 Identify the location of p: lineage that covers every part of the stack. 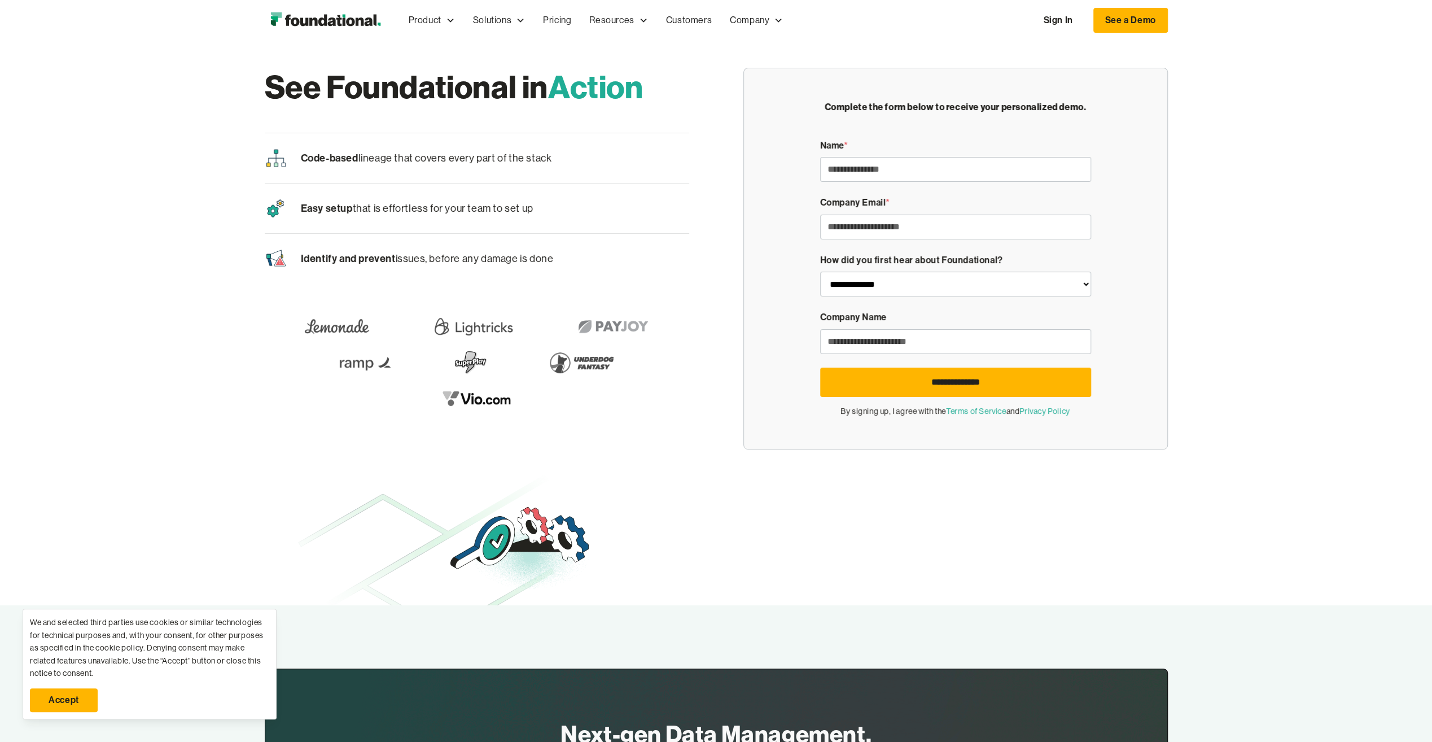
(426, 158).